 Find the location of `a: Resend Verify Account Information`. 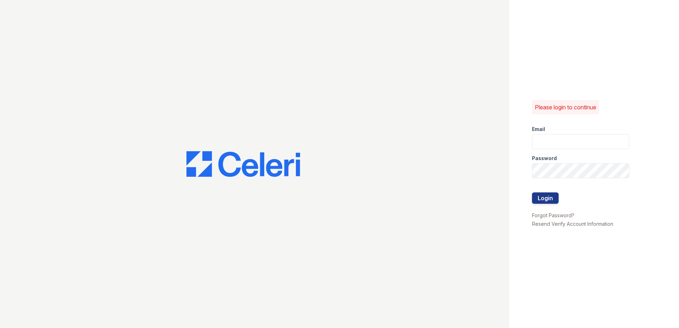

a: Resend Verify Account Information is located at coordinates (573, 224).